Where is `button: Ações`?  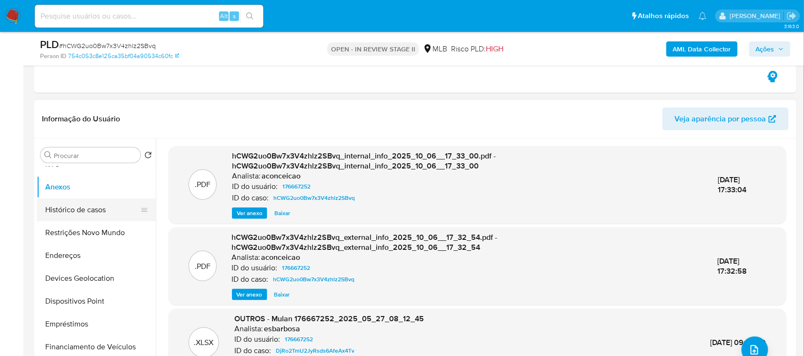 button: Ações is located at coordinates (770, 49).